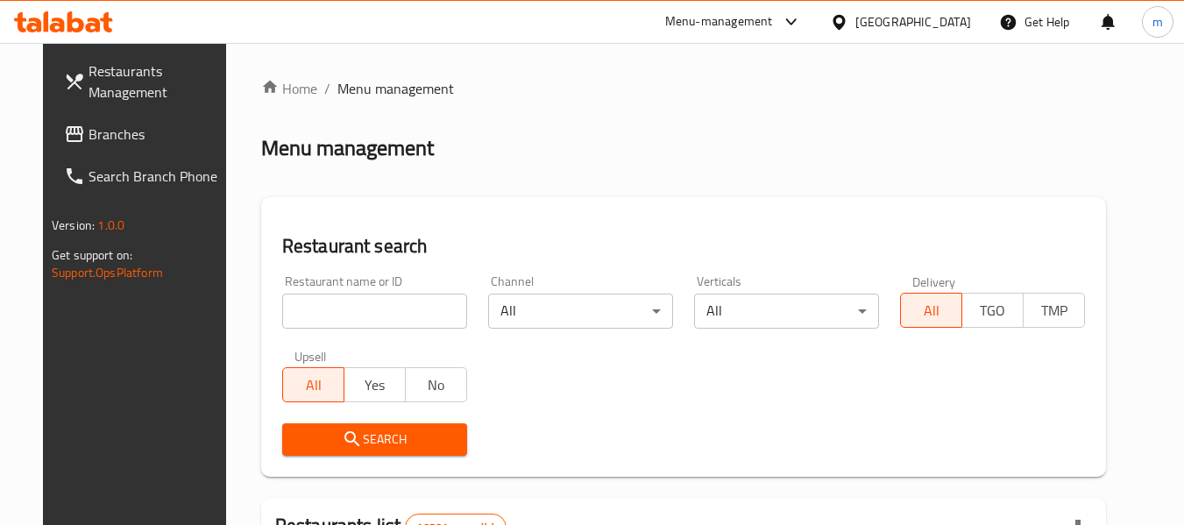 The height and width of the screenshot is (525, 1184). Describe the element at coordinates (92, 255) in the screenshot. I see `span: Get support on:` at that location.